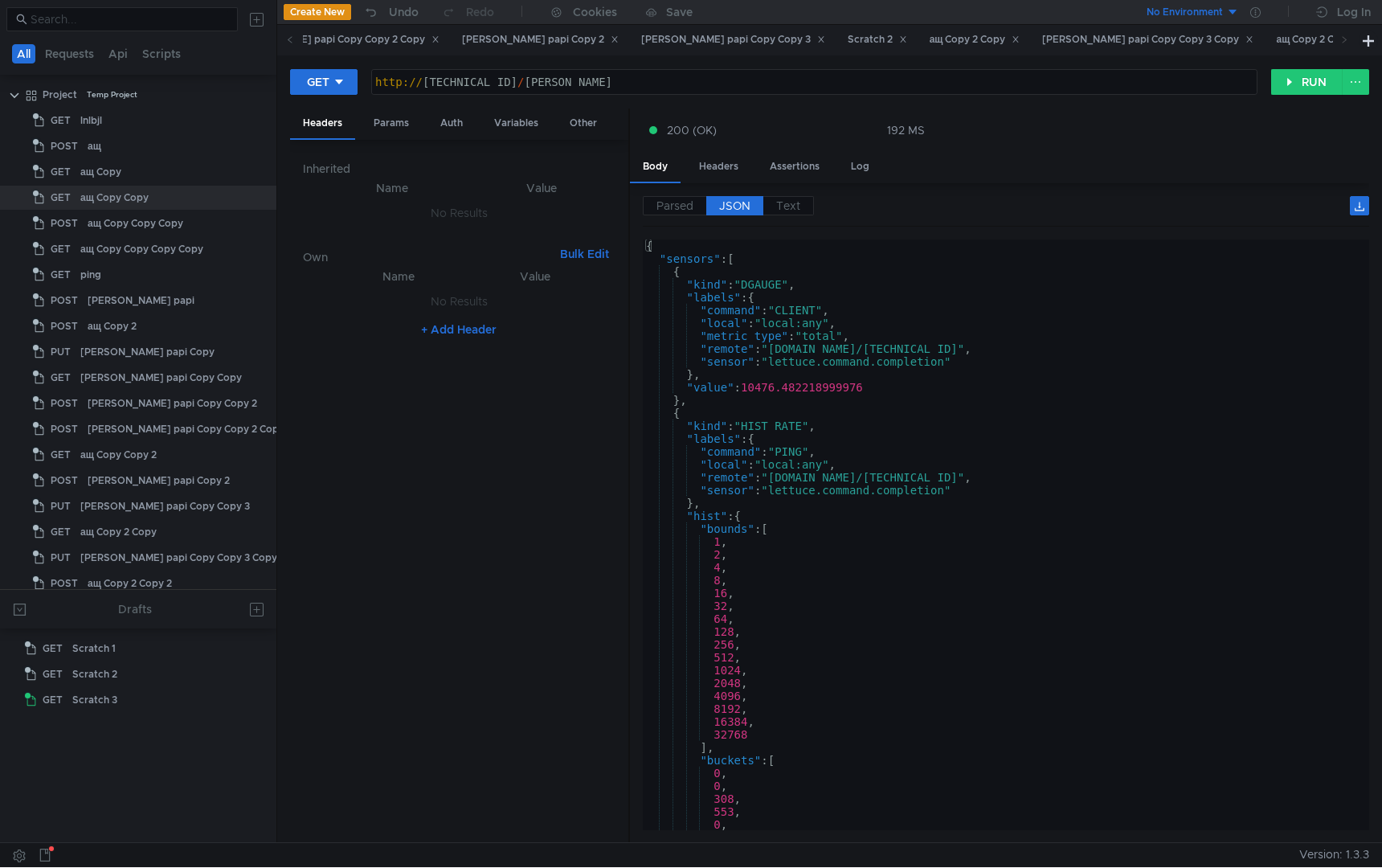  I want to click on div: Log In, so click(1354, 12).